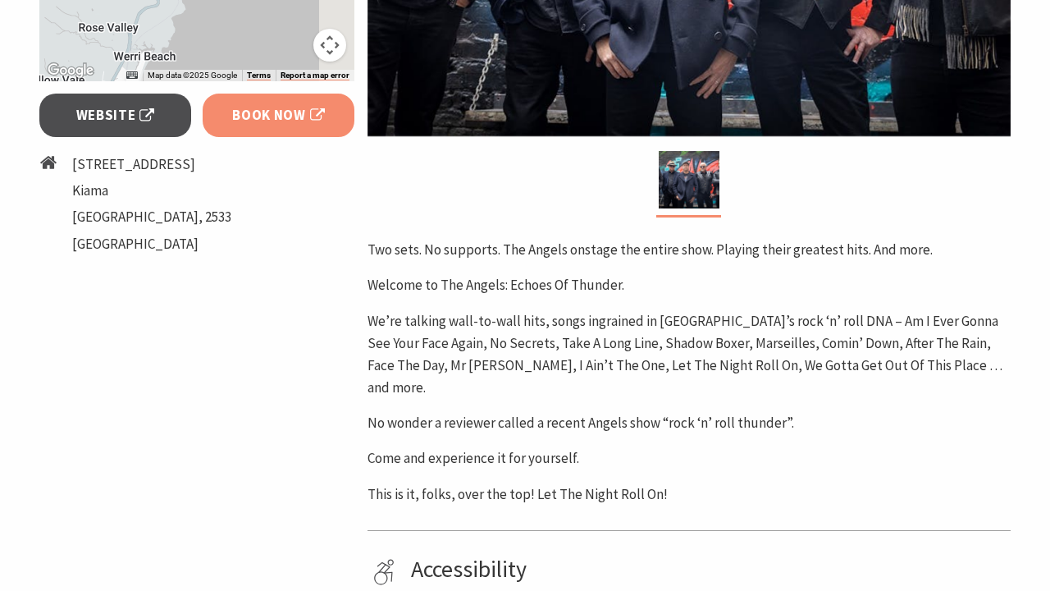 The width and height of the screenshot is (1050, 591). I want to click on li: Kiama, so click(152, 190).